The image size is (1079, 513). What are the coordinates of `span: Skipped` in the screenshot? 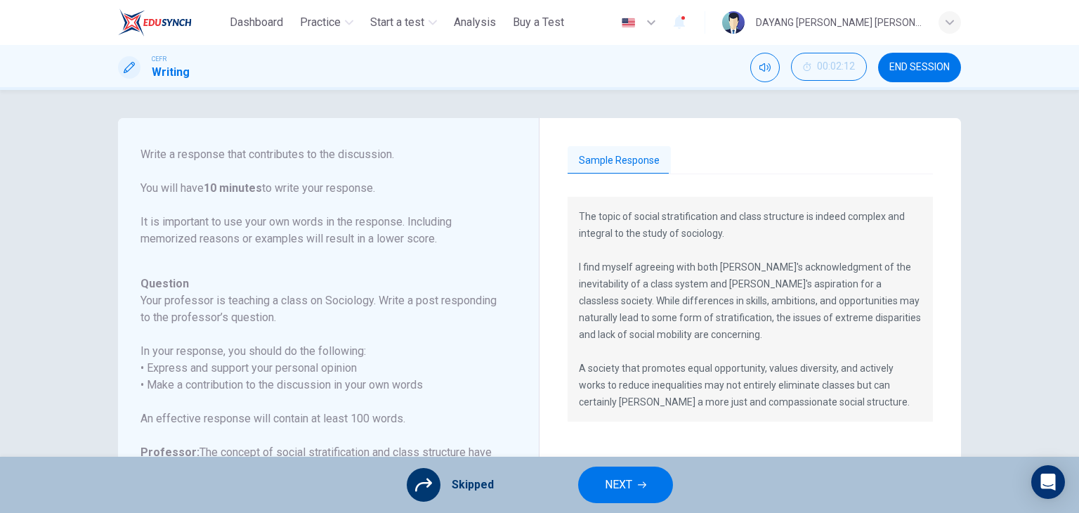 It's located at (473, 485).